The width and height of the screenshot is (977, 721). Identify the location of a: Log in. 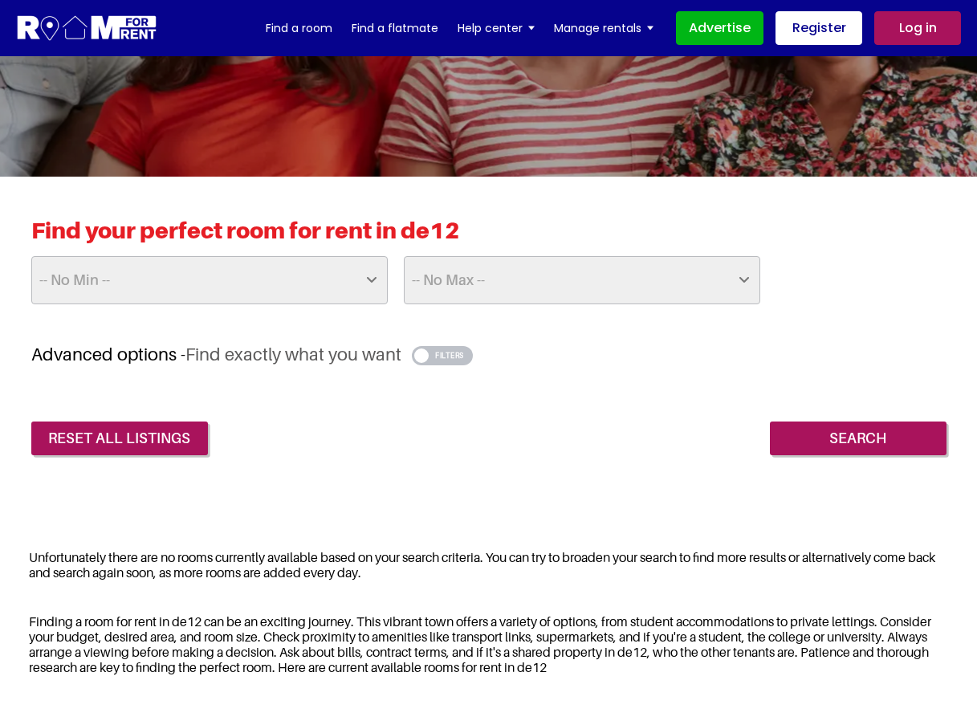
(918, 28).